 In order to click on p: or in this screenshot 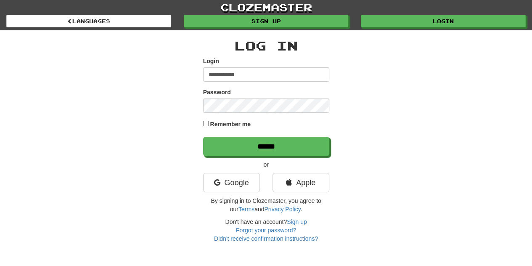, I will do `click(266, 164)`.